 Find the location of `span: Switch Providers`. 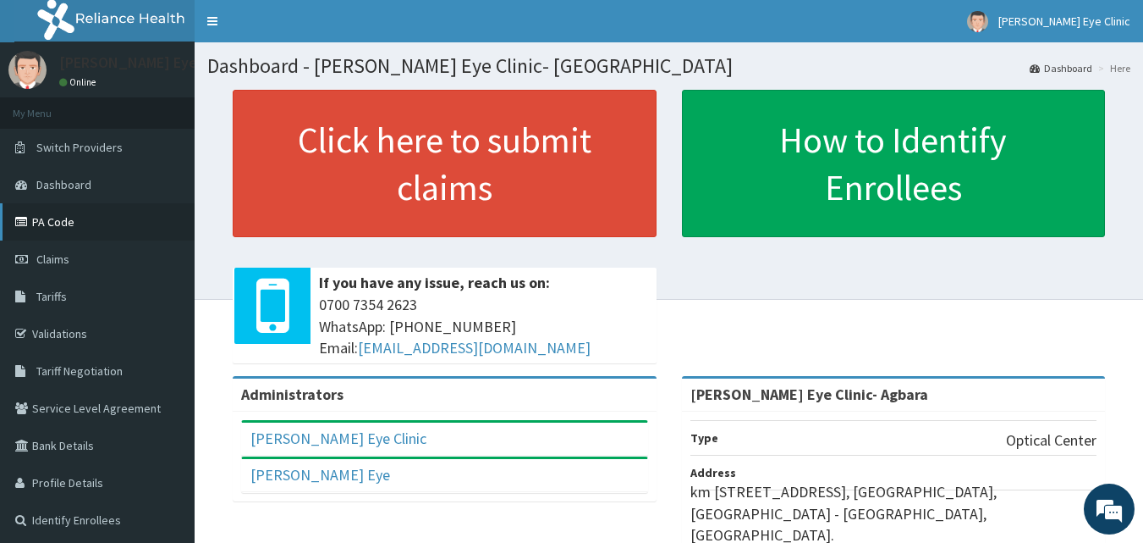

span: Switch Providers is located at coordinates (80, 147).